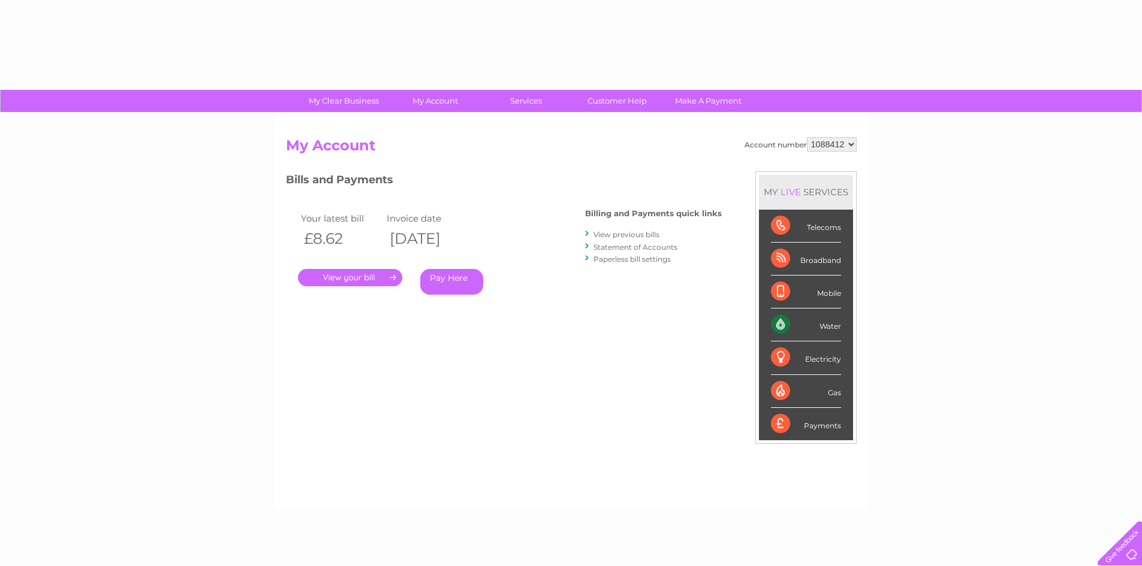 This screenshot has width=1142, height=566. What do you see at coordinates (806, 192) in the screenshot?
I see `div: MY SERVICES` at bounding box center [806, 192].